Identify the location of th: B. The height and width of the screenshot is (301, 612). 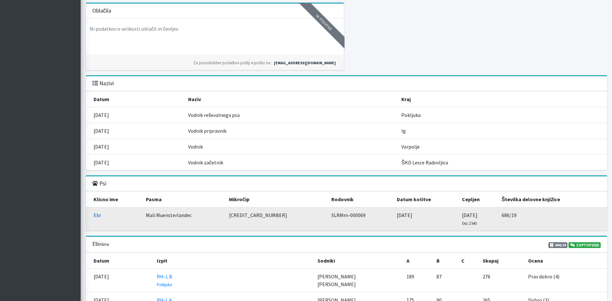
(445, 260).